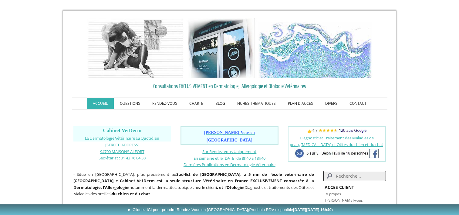  I want to click on span: La Dermatologie Vétérinaire au Quotidien, so click(122, 138).